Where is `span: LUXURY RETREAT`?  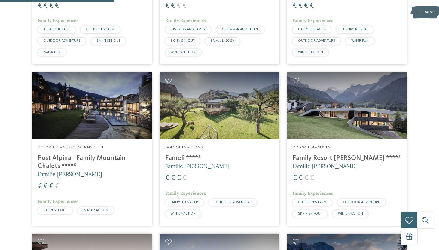
span: LUXURY RETREAT is located at coordinates (355, 29).